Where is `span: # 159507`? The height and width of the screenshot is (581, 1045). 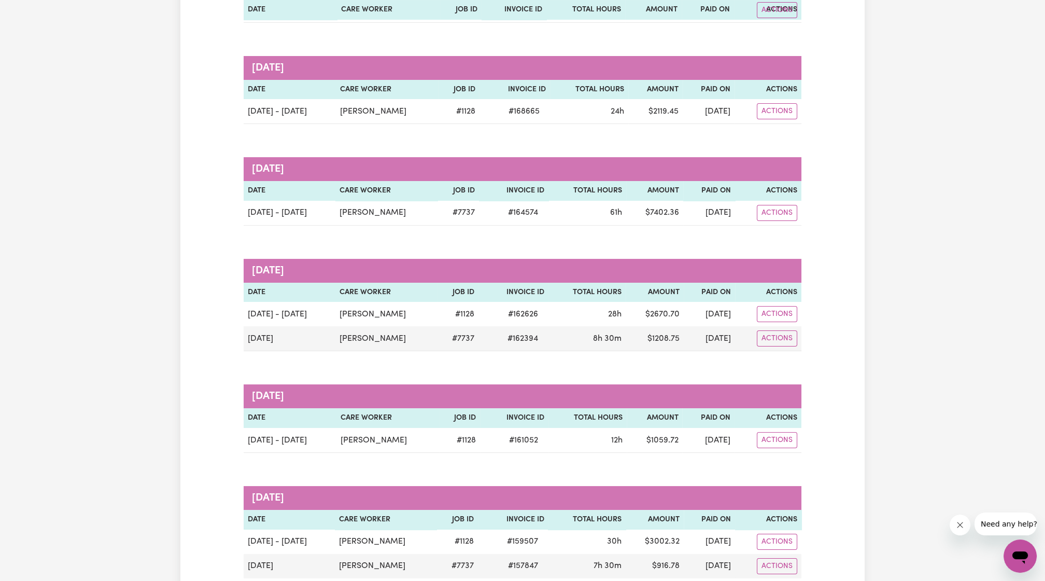
span: # 159507 is located at coordinates (522, 541).